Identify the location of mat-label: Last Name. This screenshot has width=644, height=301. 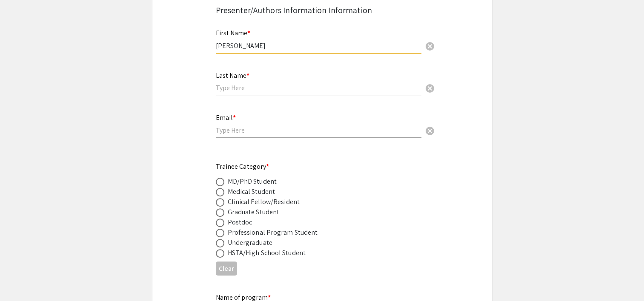
(232, 75).